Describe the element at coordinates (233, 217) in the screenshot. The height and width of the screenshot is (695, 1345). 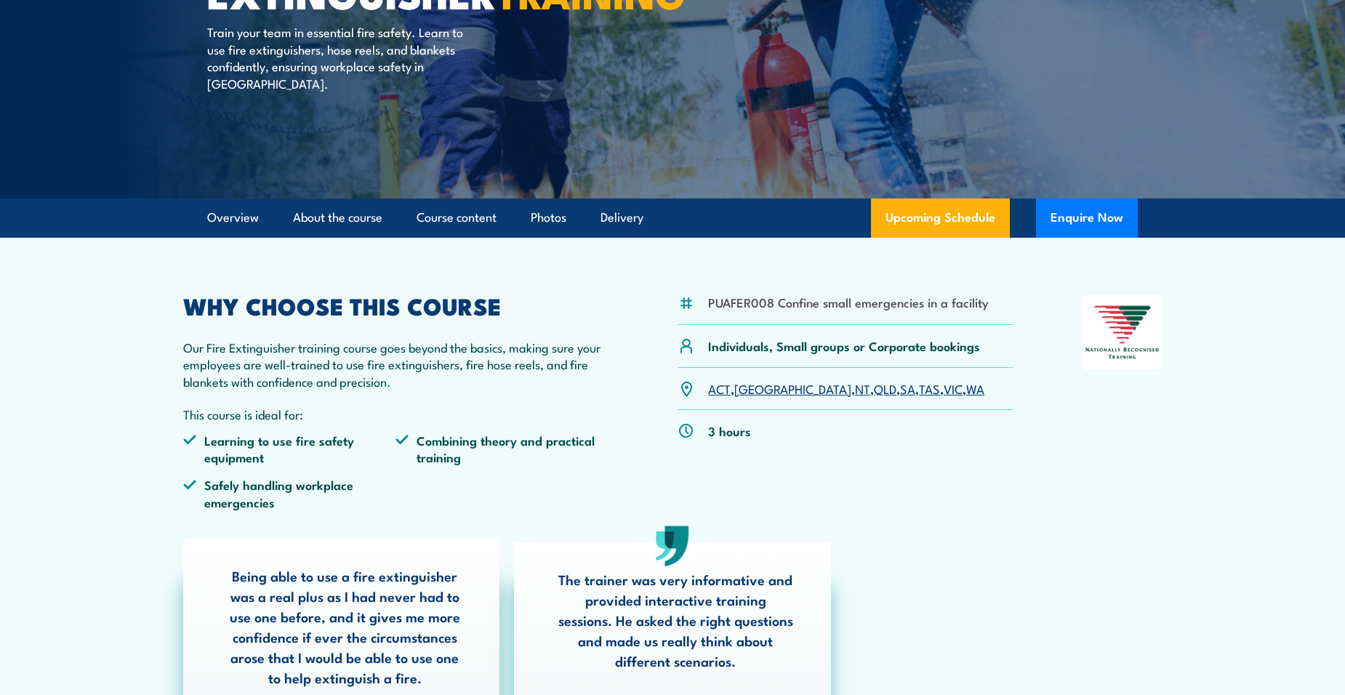
I see `a: Overview` at that location.